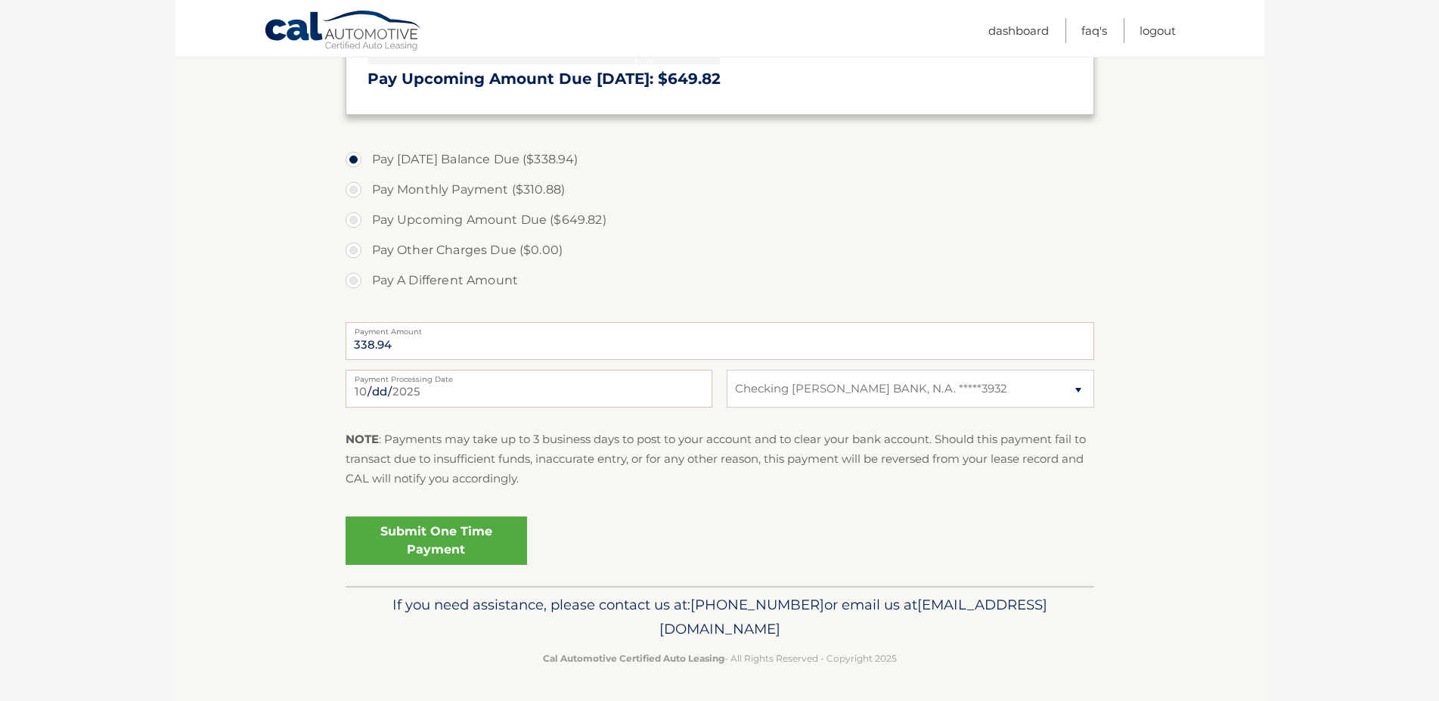 The height and width of the screenshot is (701, 1439). I want to click on a: Dashboard, so click(1019, 30).